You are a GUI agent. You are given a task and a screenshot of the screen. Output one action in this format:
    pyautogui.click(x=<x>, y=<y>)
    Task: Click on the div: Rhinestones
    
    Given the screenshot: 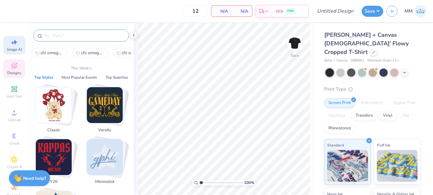 What is the action you would take?
    pyautogui.click(x=339, y=128)
    